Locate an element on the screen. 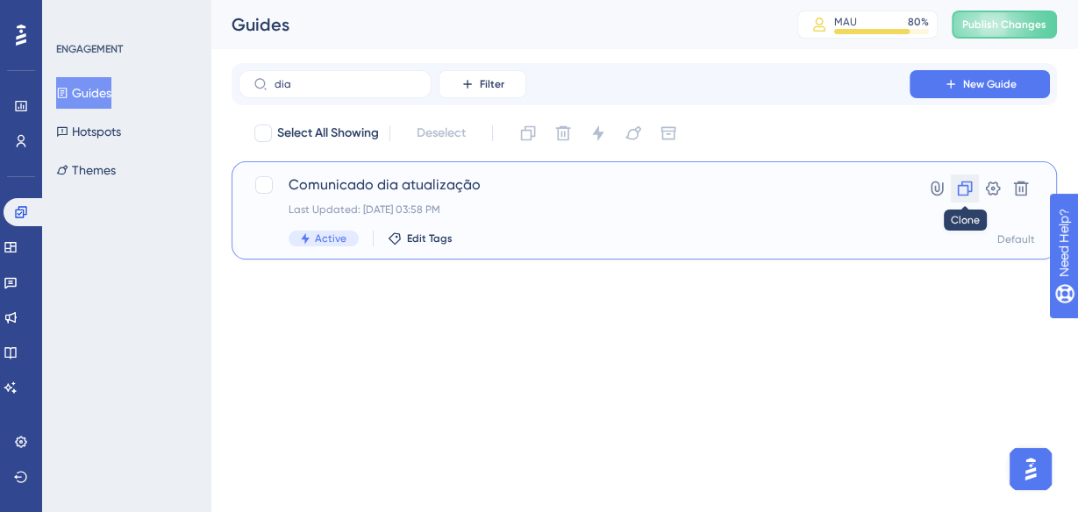 The height and width of the screenshot is (512, 1078). button: Filter is located at coordinates (482, 84).